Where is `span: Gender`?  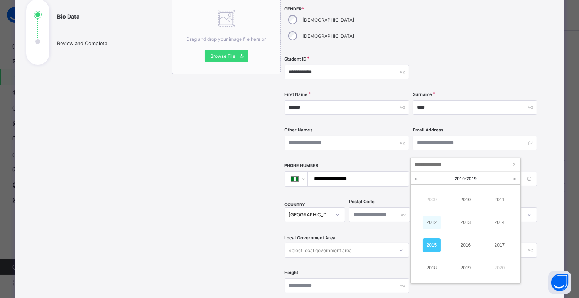 span: Gender is located at coordinates (347, 9).